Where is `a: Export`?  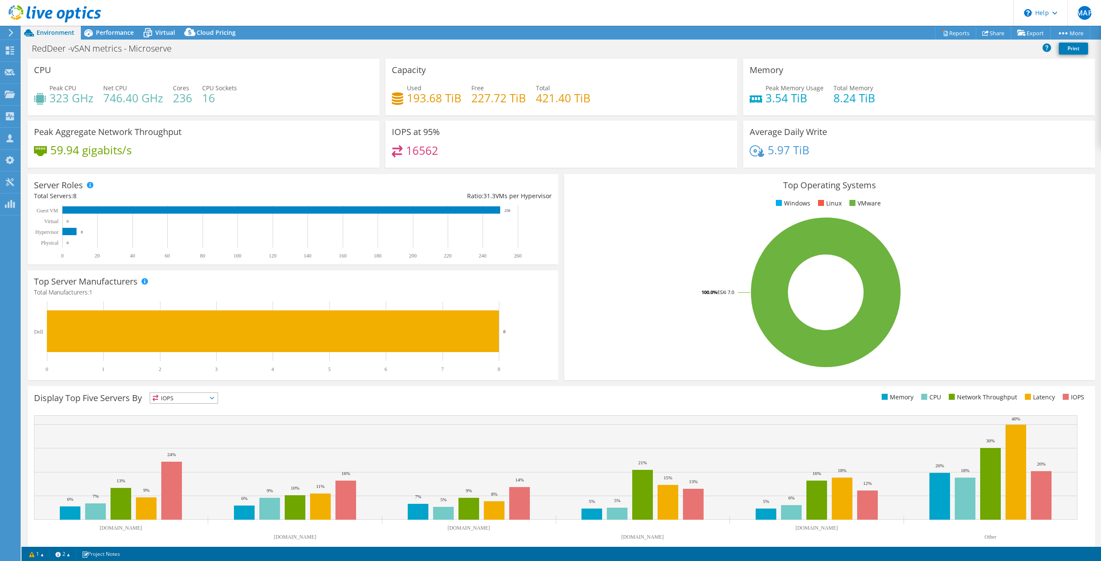
a: Export is located at coordinates (1031, 33).